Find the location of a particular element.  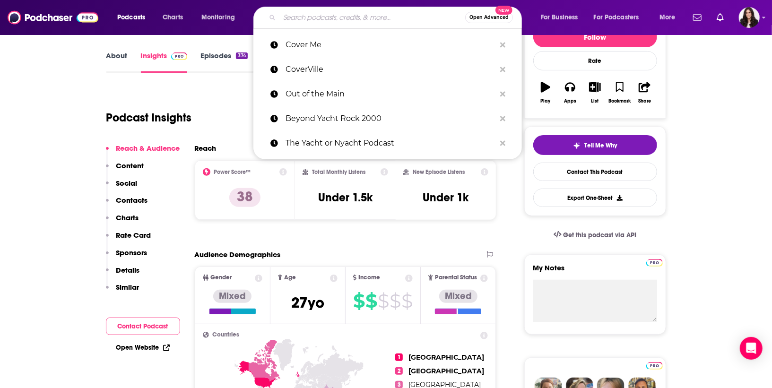

p: Sponsors is located at coordinates (132, 253).